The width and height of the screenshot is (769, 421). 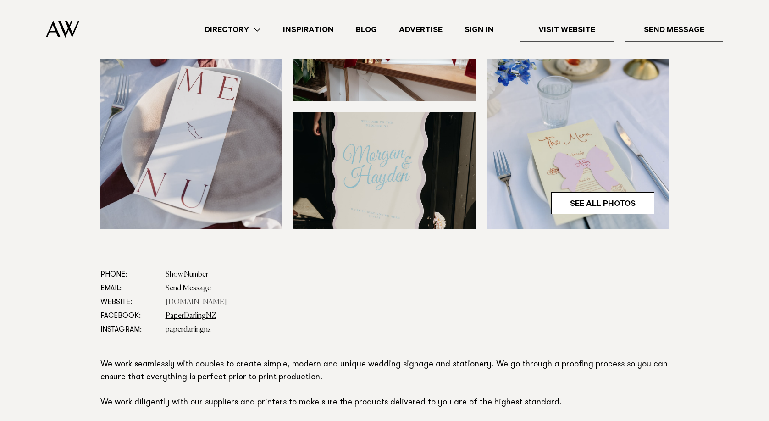 What do you see at coordinates (567, 29) in the screenshot?
I see `a: Visit Website` at bounding box center [567, 29].